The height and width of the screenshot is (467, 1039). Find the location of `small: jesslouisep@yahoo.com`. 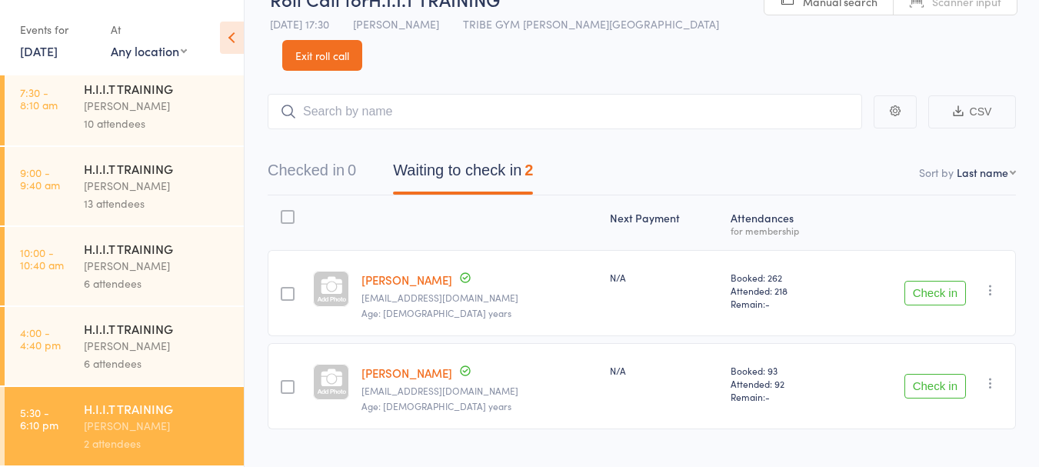

small: jesslouisep@yahoo.com is located at coordinates (479, 391).